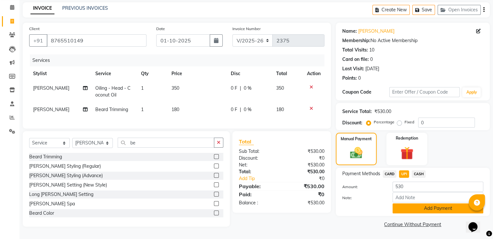 The width and height of the screenshot is (493, 239). Describe the element at coordinates (413, 41) in the screenshot. I see `div: No Active Membership` at that location.